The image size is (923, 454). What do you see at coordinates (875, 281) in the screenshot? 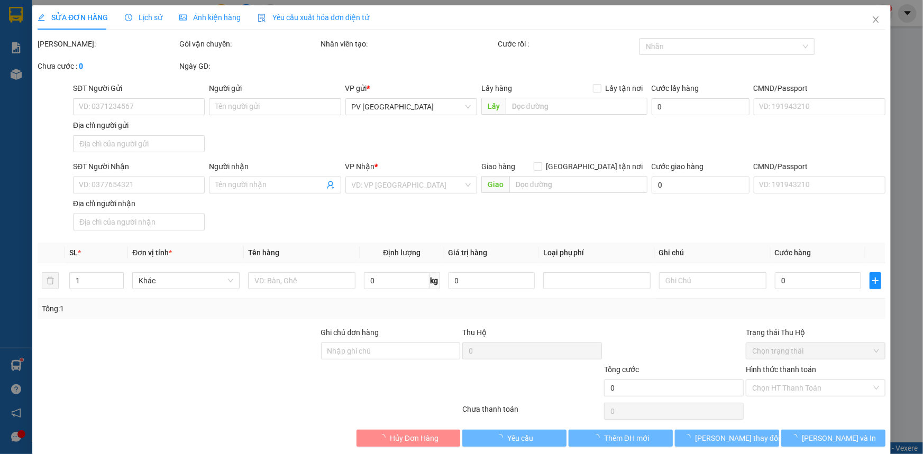
I see `button: plus` at bounding box center [875, 281].